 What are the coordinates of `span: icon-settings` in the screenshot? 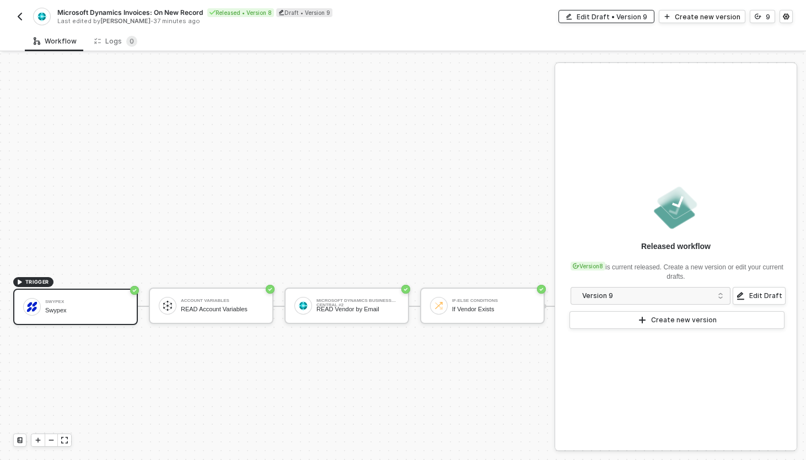 It's located at (786, 17).